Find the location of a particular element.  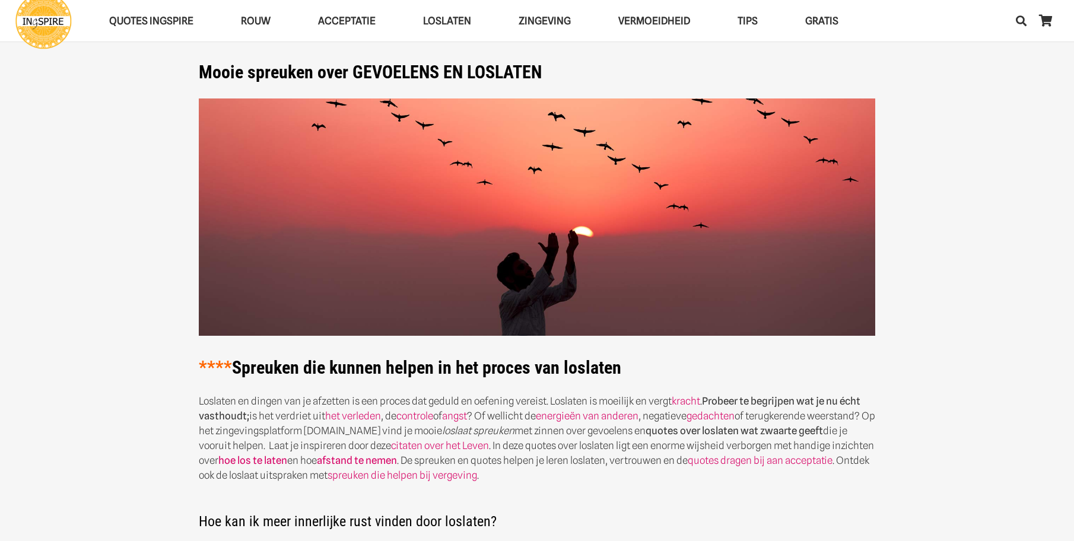

span: Loslaten is located at coordinates (447, 21).